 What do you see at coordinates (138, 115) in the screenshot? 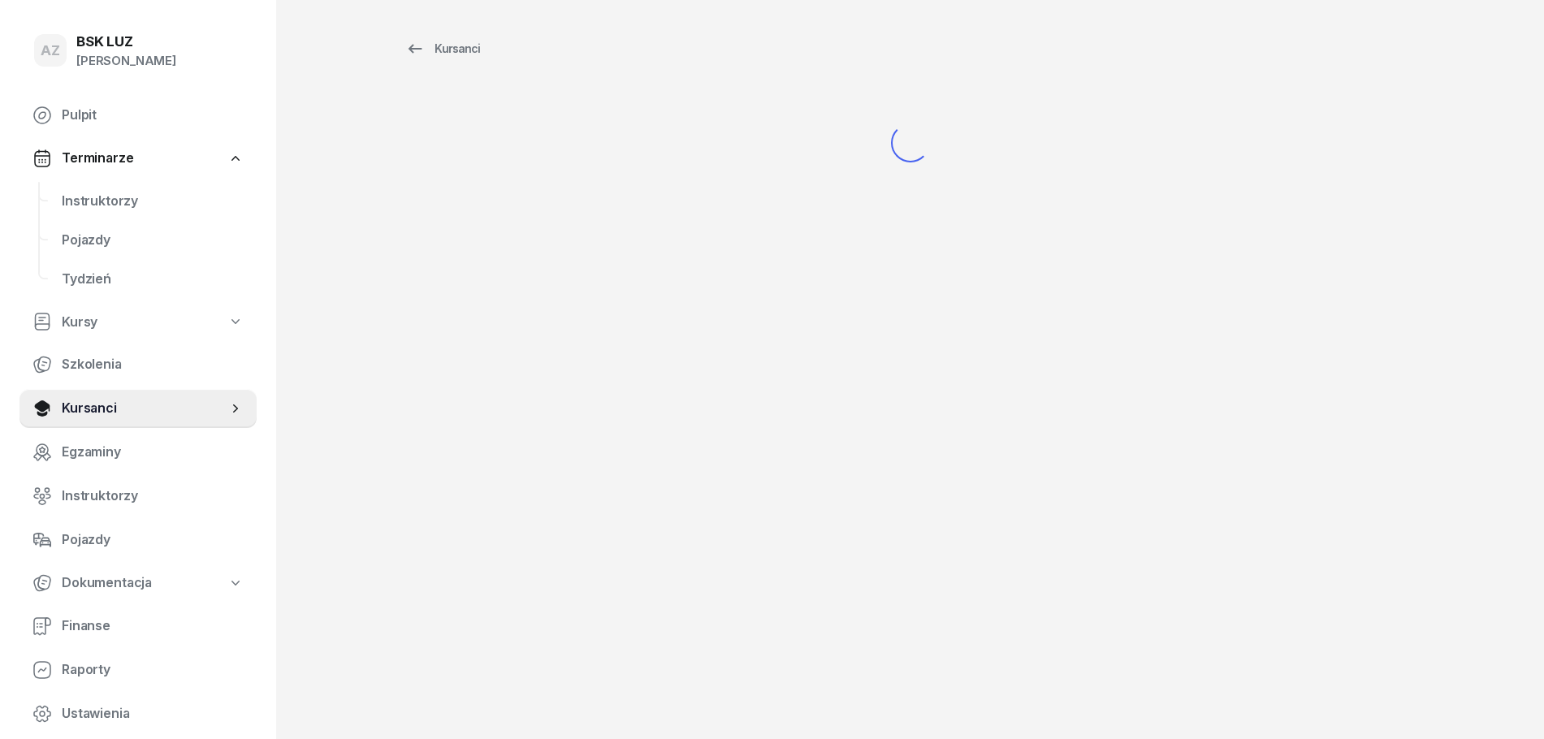
I see `a: Pulpit` at bounding box center [138, 115].